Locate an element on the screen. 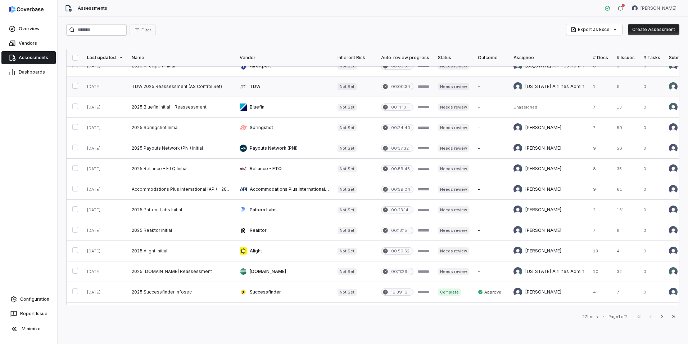  div: # Docs is located at coordinates (601, 58).